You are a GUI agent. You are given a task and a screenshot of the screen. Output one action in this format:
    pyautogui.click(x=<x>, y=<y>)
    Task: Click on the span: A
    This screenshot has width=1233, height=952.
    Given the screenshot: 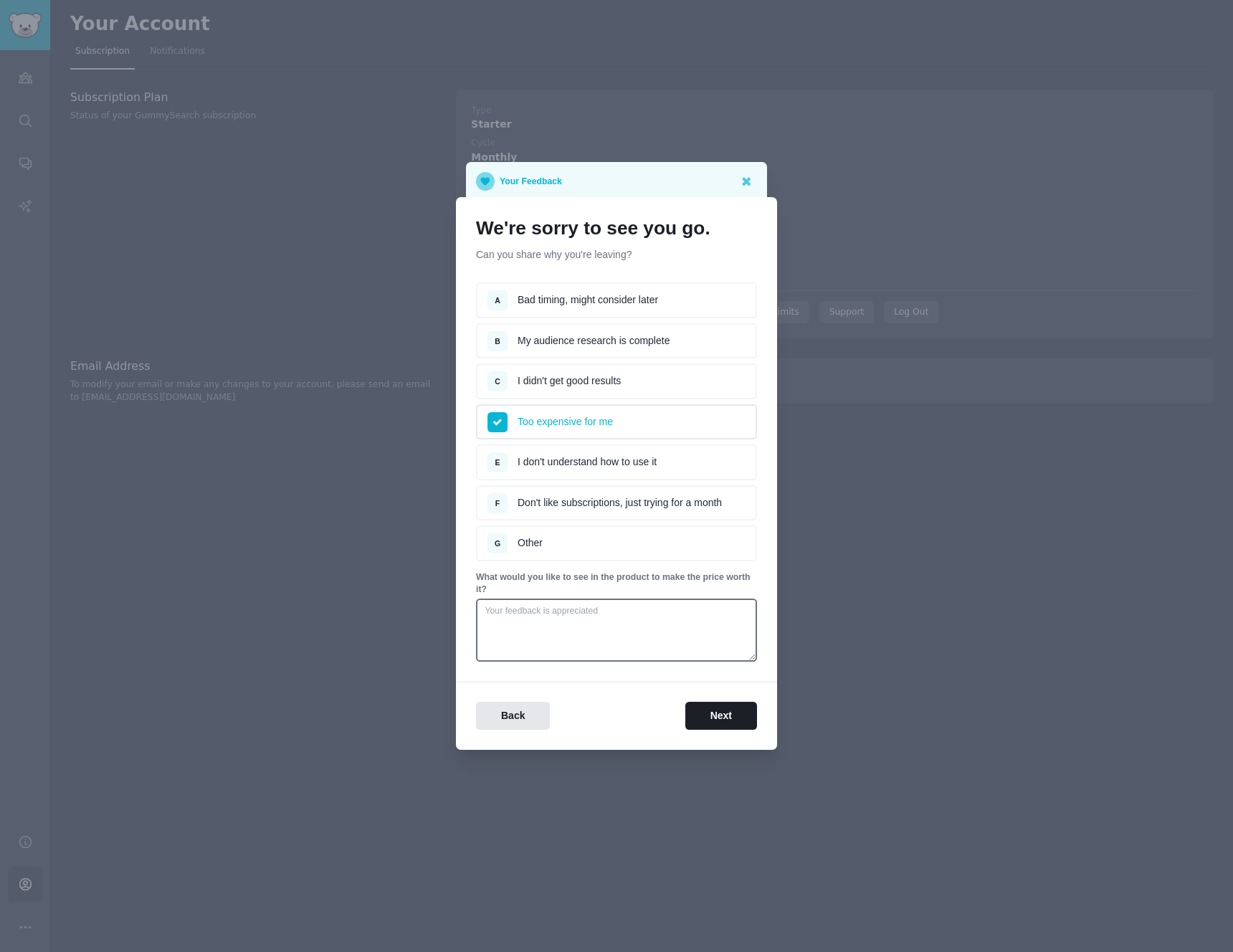 What is the action you would take?
    pyautogui.click(x=498, y=300)
    